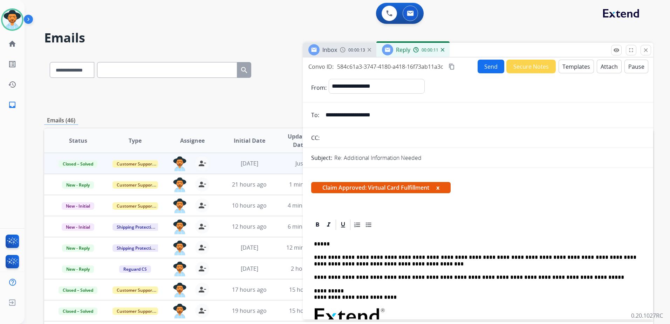 The height and width of the screenshot is (324, 670). What do you see at coordinates (631, 50) in the screenshot?
I see `mat-icon: fullscreen` at bounding box center [631, 50].